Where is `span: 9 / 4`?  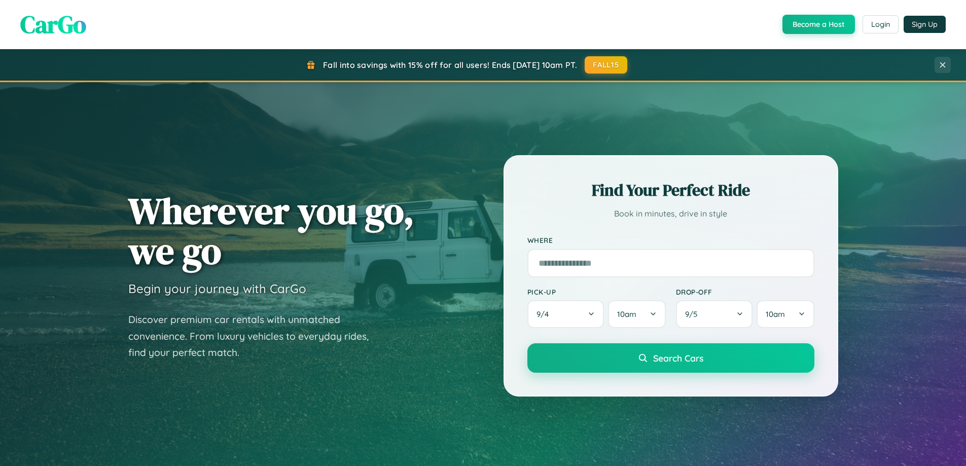 span: 9 / 4 is located at coordinates (545, 314).